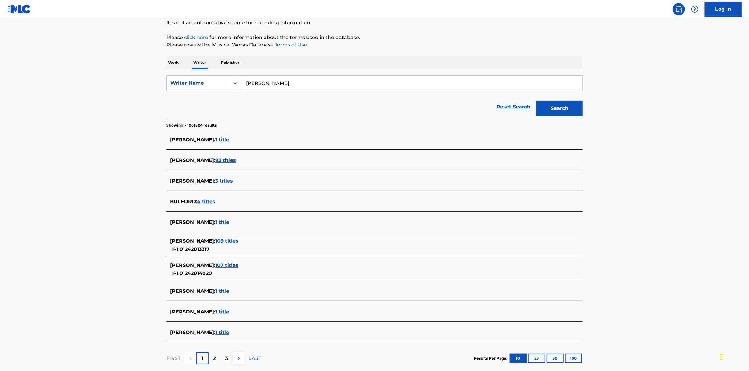  What do you see at coordinates (537, 359) in the screenshot?
I see `button: 25` at bounding box center [537, 359].